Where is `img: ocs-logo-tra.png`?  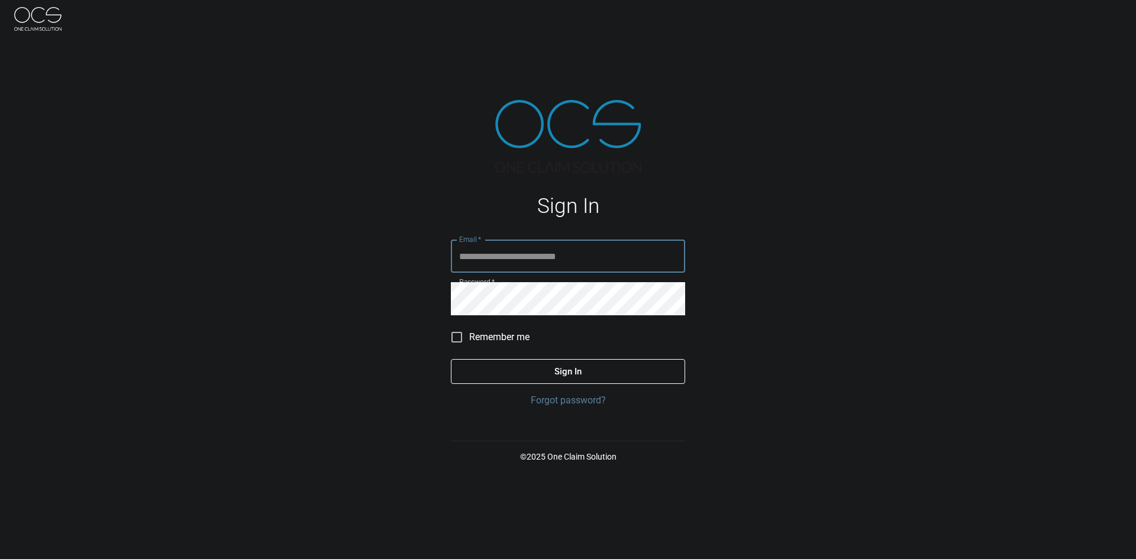 img: ocs-logo-tra.png is located at coordinates (568, 136).